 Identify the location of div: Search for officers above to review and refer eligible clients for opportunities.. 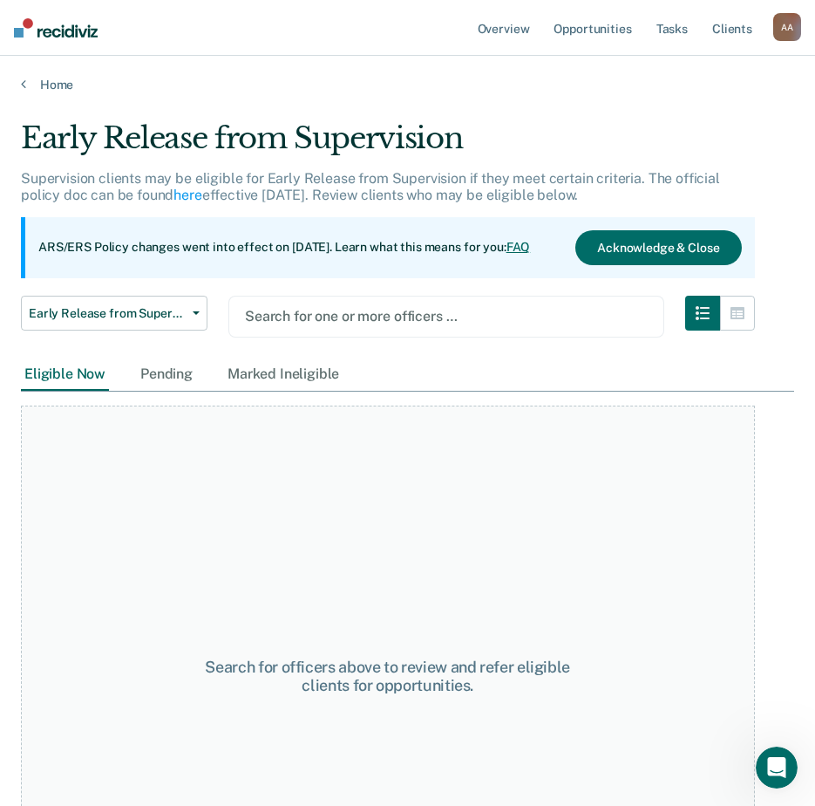
(388, 676).